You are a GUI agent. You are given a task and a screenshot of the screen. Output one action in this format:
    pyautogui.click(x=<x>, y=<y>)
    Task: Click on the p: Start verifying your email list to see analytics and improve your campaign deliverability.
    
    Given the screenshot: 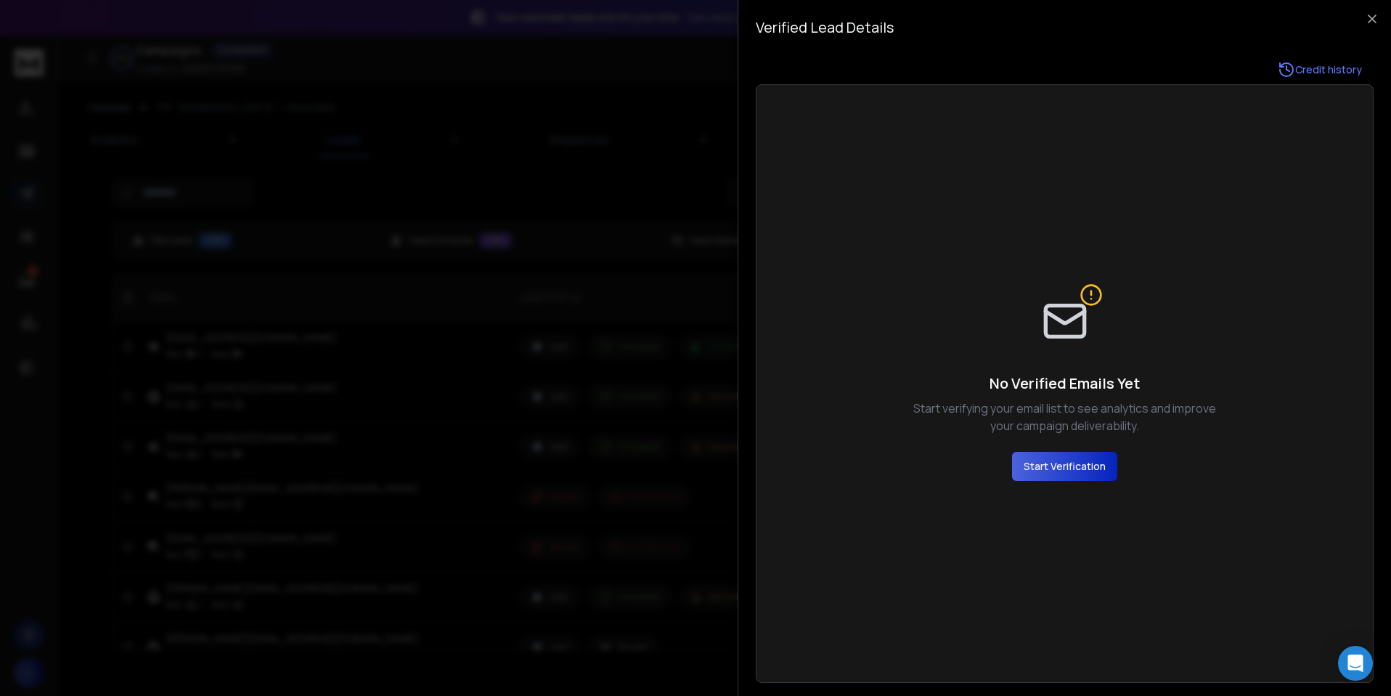 What is the action you would take?
    pyautogui.click(x=1065, y=417)
    